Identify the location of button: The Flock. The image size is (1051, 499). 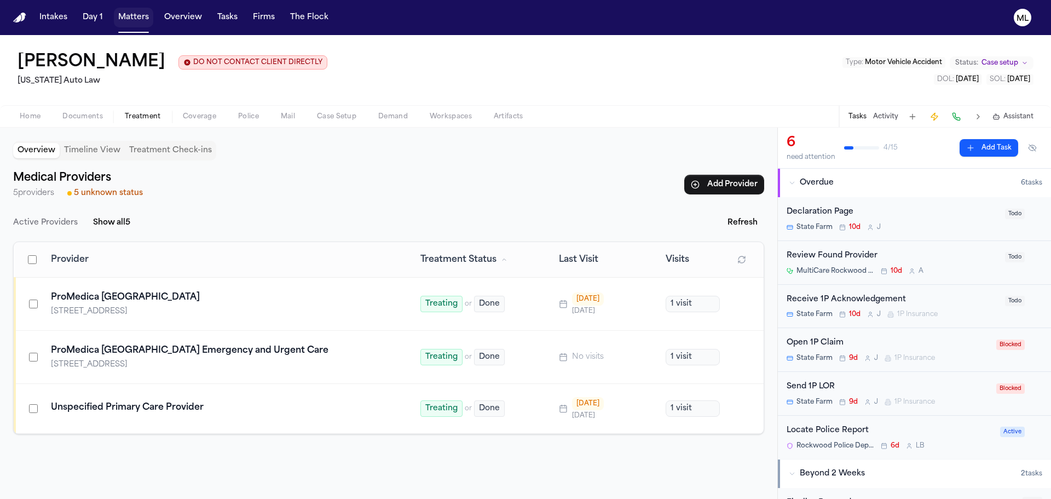
(309, 18).